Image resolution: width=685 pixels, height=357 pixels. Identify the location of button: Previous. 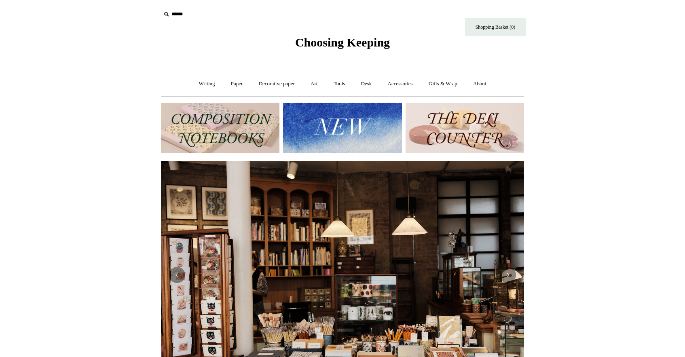
(177, 275).